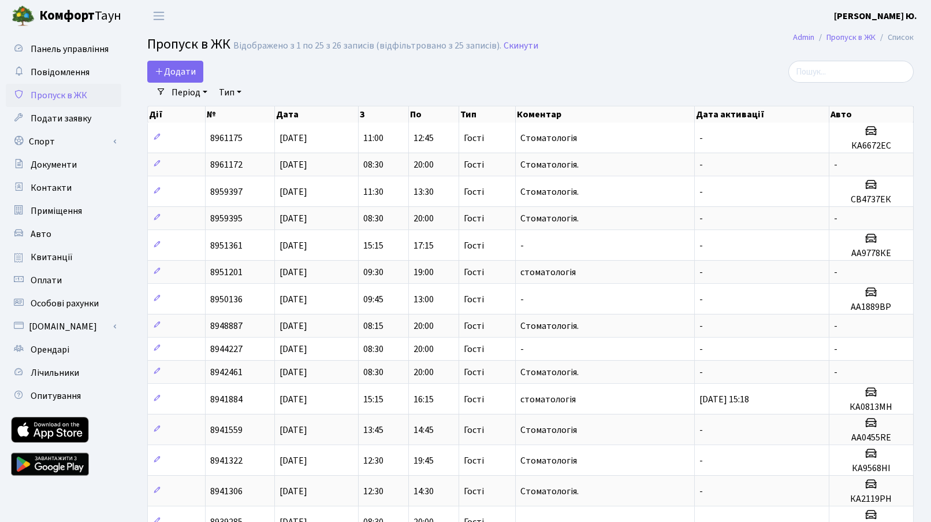 This screenshot has height=522, width=931. I want to click on a: Admin, so click(803, 37).